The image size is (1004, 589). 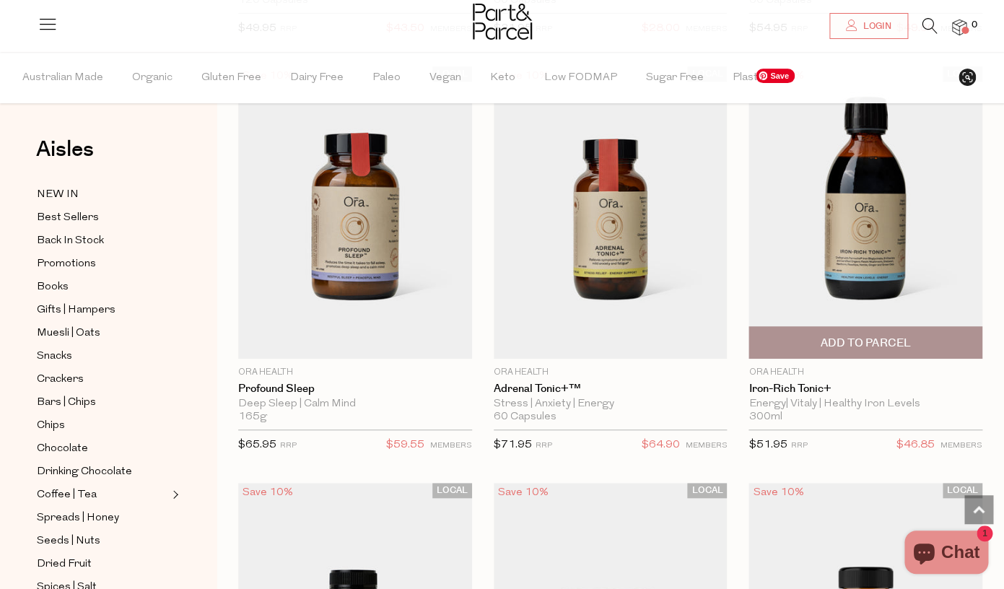 What do you see at coordinates (103, 402) in the screenshot?
I see `a: Bars | Chips` at bounding box center [103, 402].